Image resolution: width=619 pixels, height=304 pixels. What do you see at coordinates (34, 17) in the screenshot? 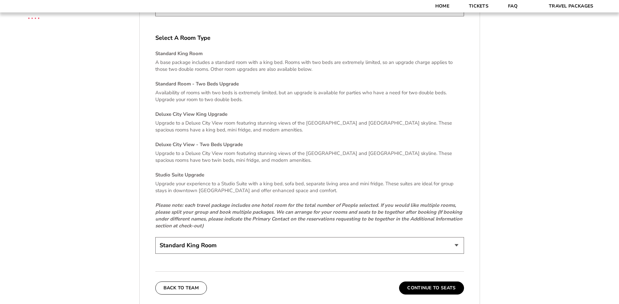
I see `img: CBS Sports Thanksgiving Classic` at bounding box center [34, 17].